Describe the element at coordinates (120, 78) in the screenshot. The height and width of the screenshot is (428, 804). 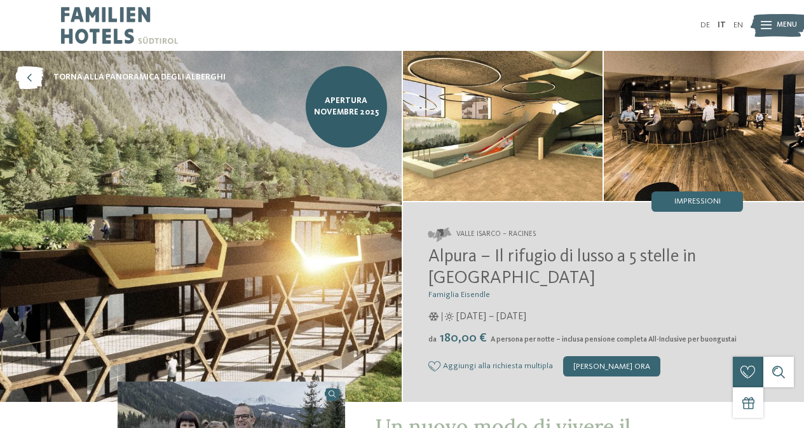
I see `a: torna alla panoramica degli alberghi` at that location.